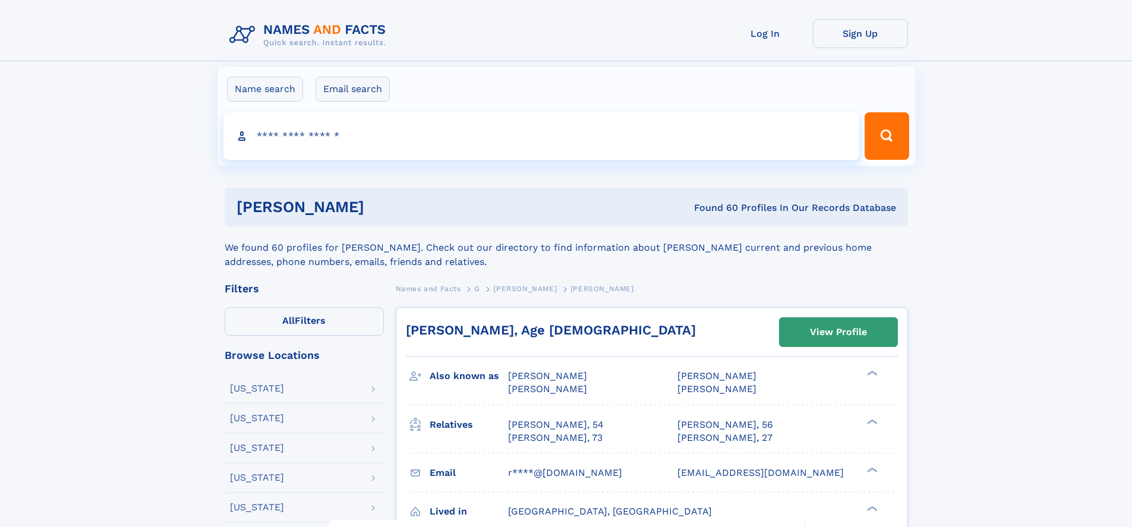 This screenshot has height=527, width=1132. I want to click on input: search input, so click(541, 136).